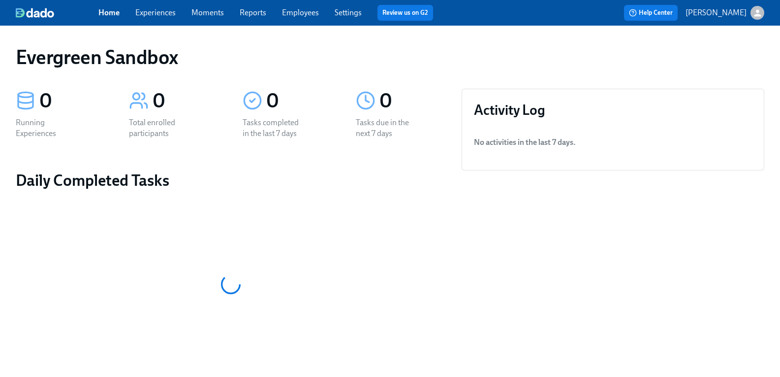 The height and width of the screenshot is (377, 780). Describe the element at coordinates (348, 12) in the screenshot. I see `a: Settings` at that location.